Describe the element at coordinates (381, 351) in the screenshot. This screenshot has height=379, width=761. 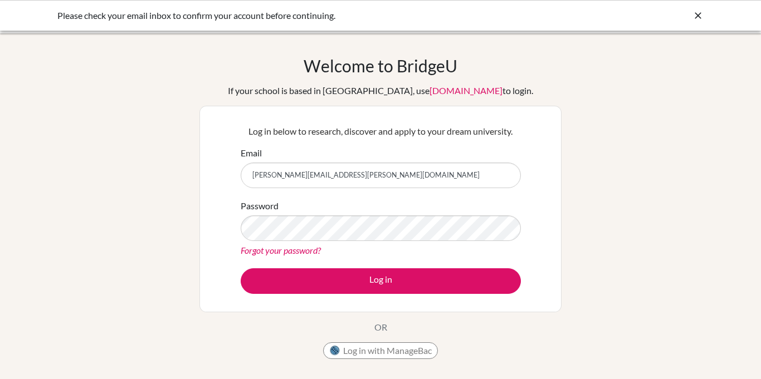
I see `button: Log in with ManageBac` at that location.